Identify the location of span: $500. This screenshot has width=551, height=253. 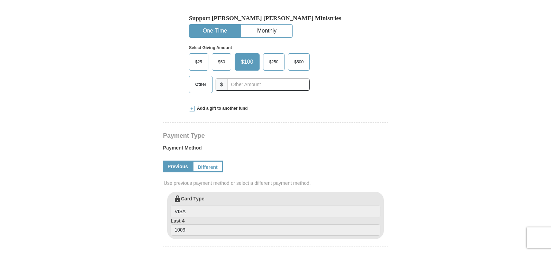
(299, 62).